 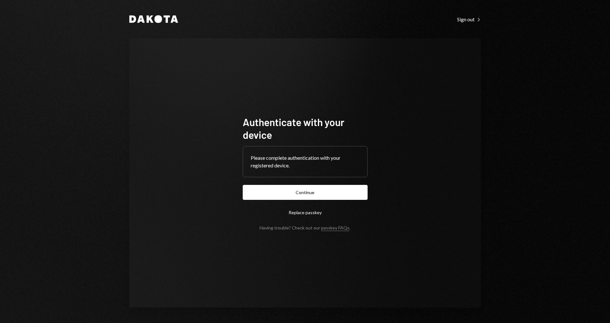 What do you see at coordinates (305, 162) in the screenshot?
I see `div: Please complete authentication with your registered device.` at bounding box center [305, 162].